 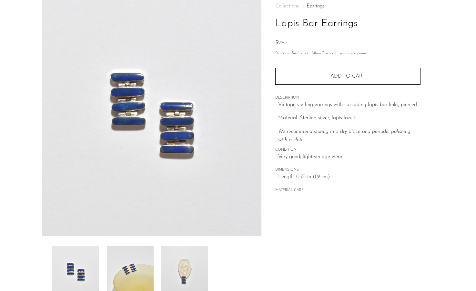 I want to click on i: We recommend storing in a dry place and periodic polishing with a cloth, so click(x=344, y=136).